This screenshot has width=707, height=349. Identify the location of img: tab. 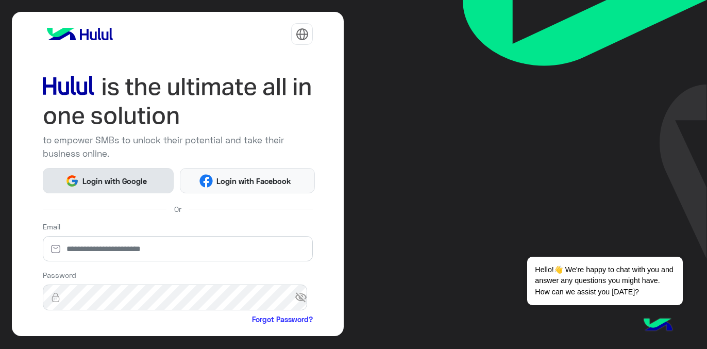
(302, 34).